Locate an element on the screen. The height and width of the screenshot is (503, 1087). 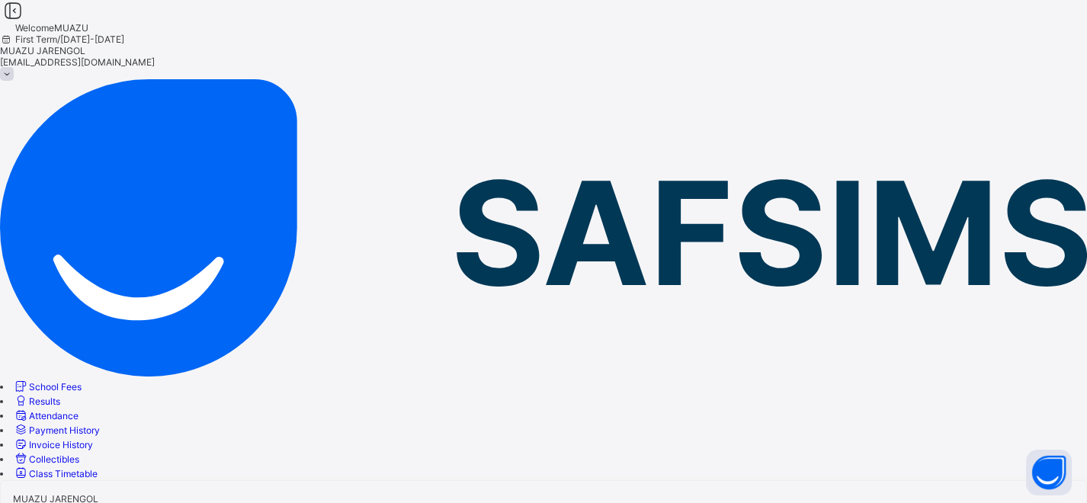
span: Collectibles is located at coordinates (54, 459).